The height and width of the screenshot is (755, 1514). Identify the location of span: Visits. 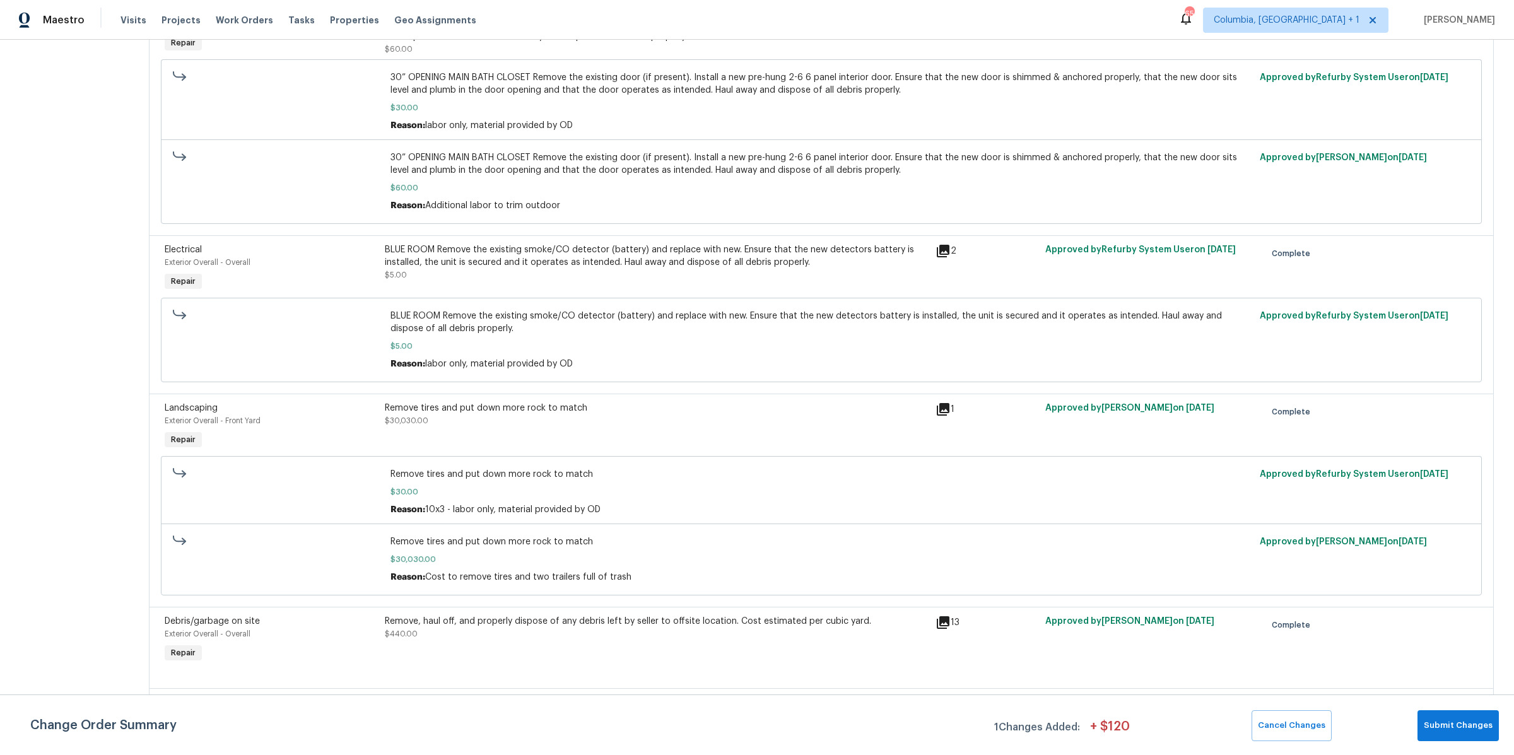
(133, 20).